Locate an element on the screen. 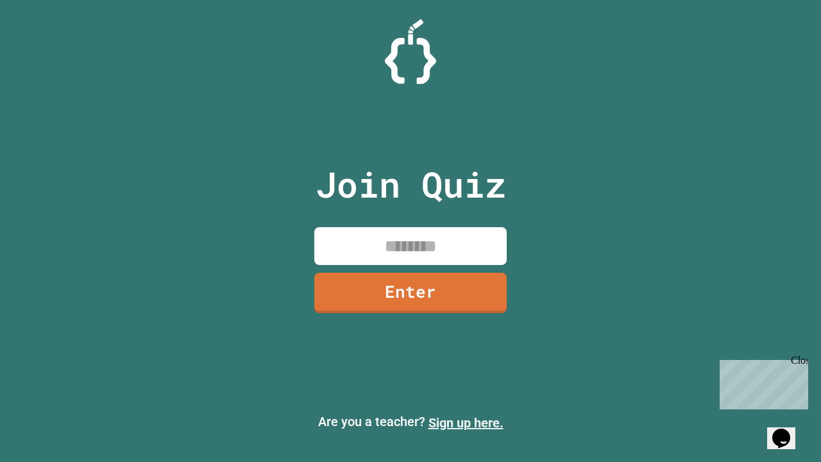 The height and width of the screenshot is (462, 821). a: Sign up here. is located at coordinates (466, 423).